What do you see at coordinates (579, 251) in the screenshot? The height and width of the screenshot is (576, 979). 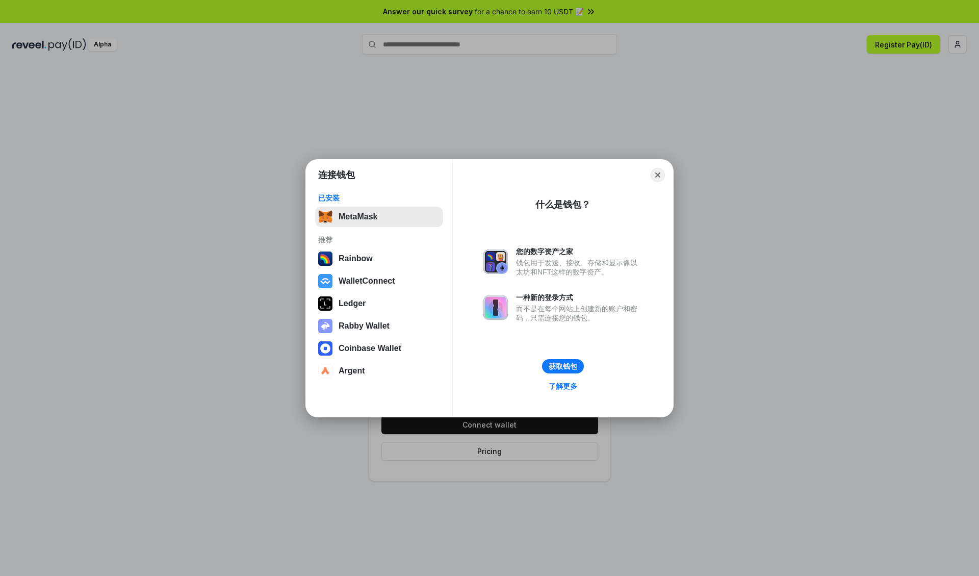 I see `div: 您的数字资产之家` at bounding box center [579, 251].